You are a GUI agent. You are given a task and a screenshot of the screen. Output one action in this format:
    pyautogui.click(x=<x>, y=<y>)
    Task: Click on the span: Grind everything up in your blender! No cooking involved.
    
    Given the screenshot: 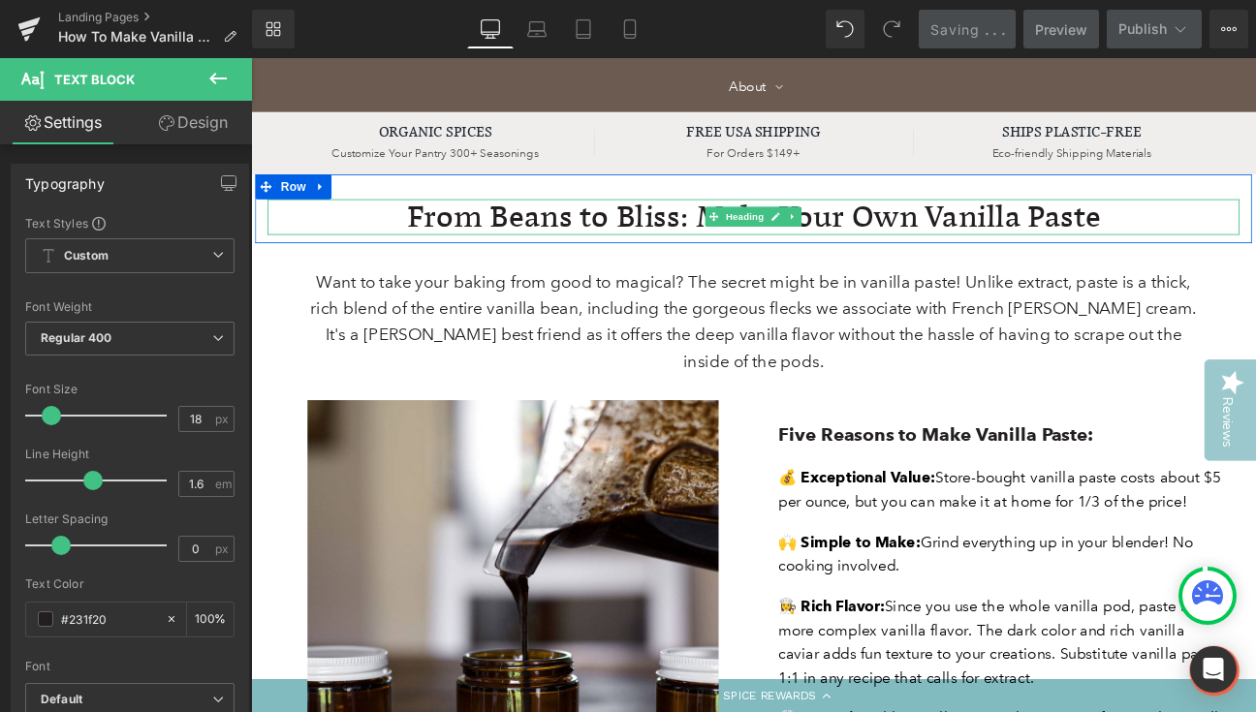 What is the action you would take?
    pyautogui.click(x=858, y=579)
    